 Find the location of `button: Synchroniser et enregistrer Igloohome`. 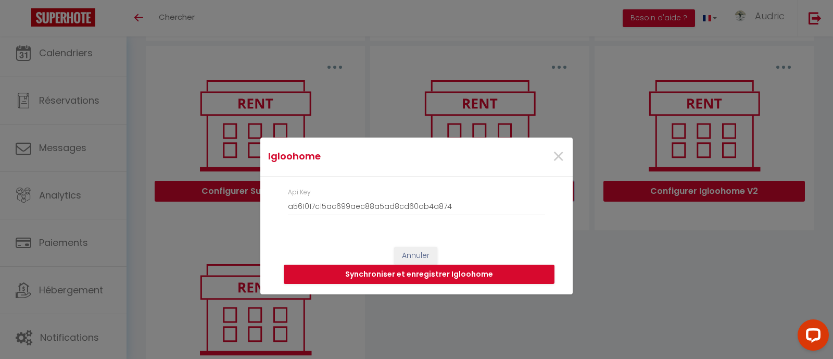

button: Synchroniser et enregistrer Igloohome is located at coordinates (419, 274).